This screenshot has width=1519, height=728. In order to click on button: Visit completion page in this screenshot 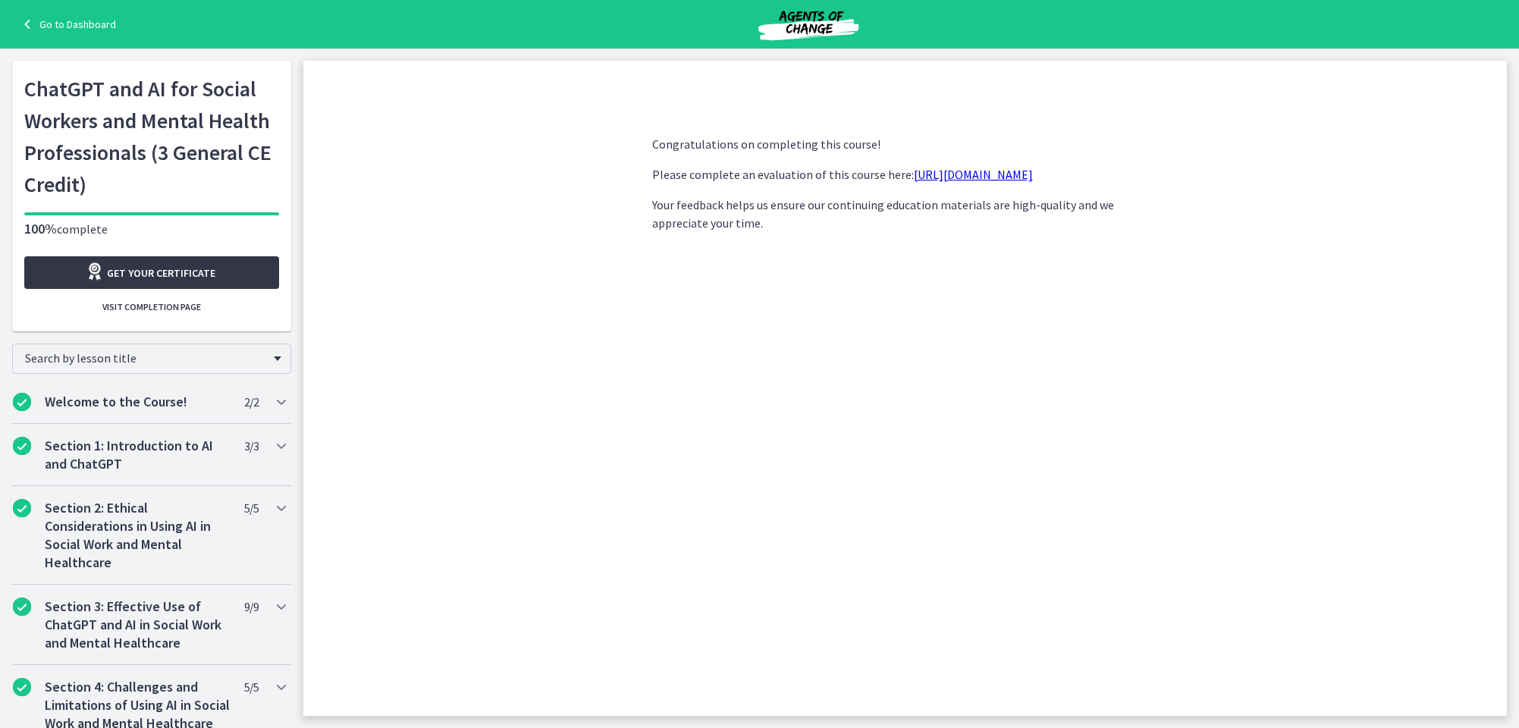, I will do `click(152, 307)`.